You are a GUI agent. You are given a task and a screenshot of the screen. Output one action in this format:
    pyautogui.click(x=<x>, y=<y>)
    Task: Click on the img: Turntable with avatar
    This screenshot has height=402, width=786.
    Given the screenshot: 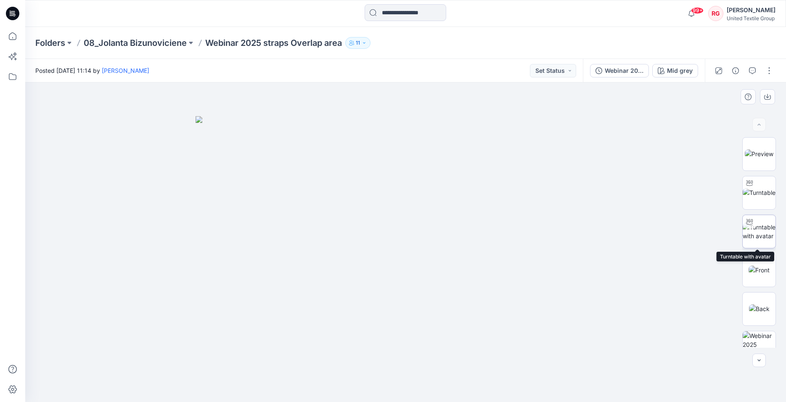 What is the action you would take?
    pyautogui.click(x=759, y=231)
    